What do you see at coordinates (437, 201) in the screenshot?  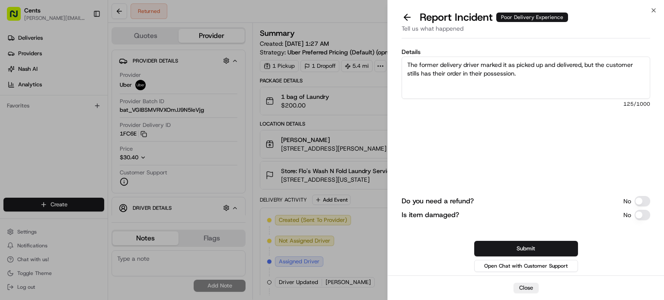 I see `label: Do you need a refund?` at bounding box center [437, 201].